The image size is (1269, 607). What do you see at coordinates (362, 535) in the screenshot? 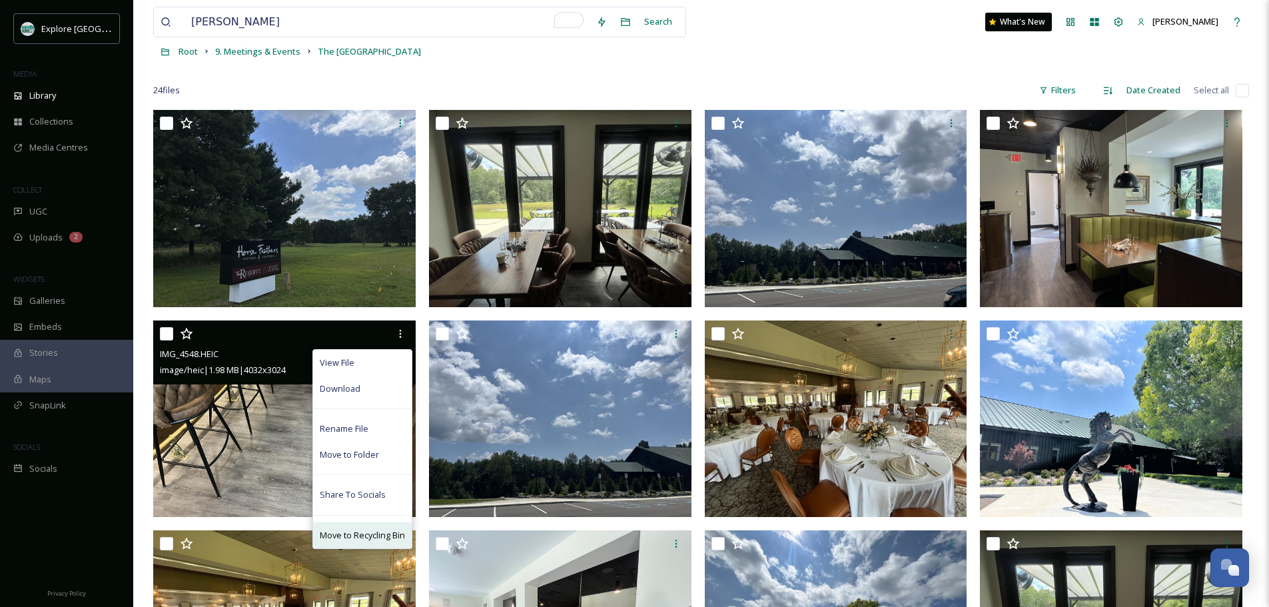
I see `span: Move to Recycling Bin` at bounding box center [362, 535].